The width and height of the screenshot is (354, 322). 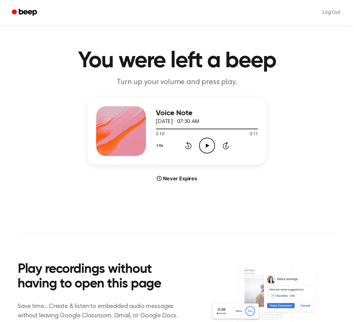 I want to click on h1: You were left a beep, so click(x=177, y=61).